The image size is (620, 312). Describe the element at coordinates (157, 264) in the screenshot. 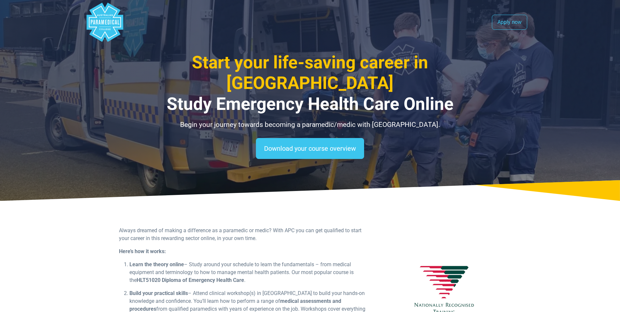

I see `b: Learn the theory online` at that location.